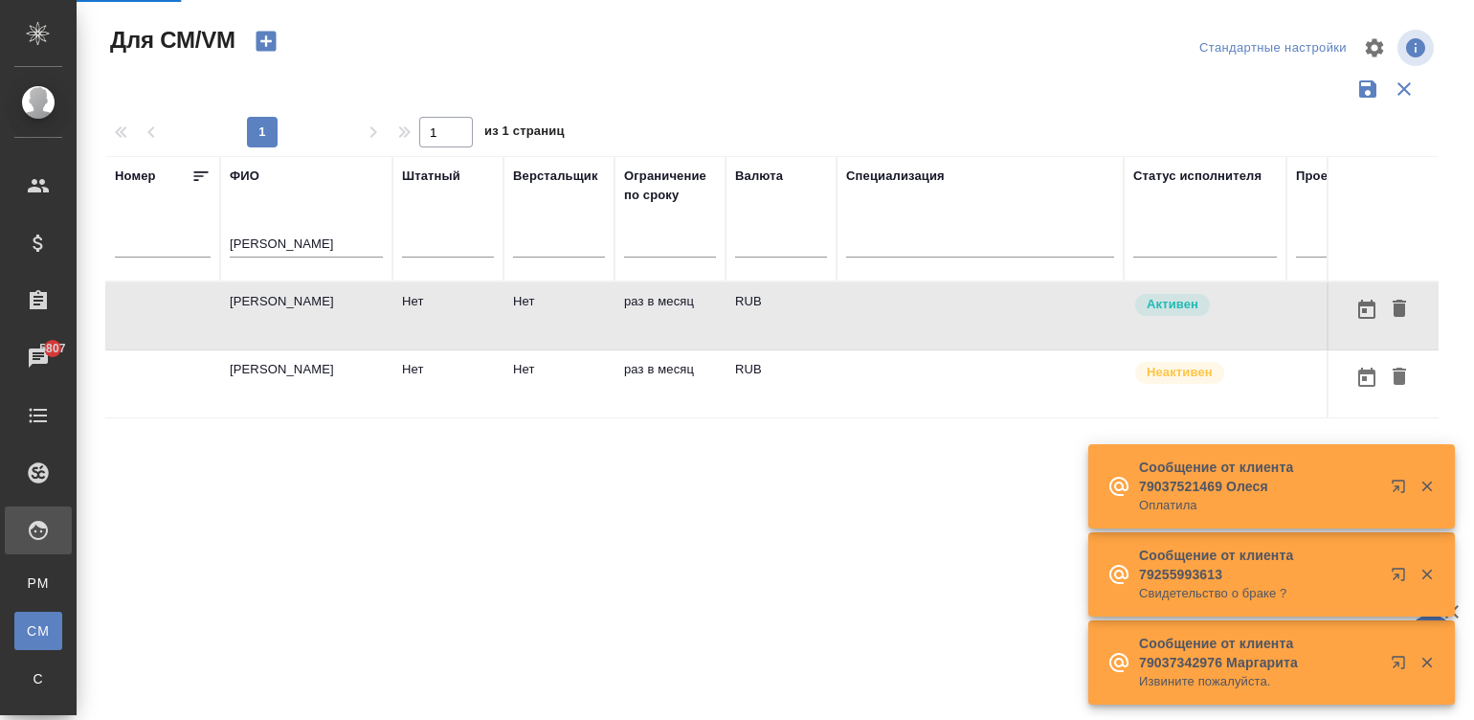  What do you see at coordinates (555, 176) in the screenshot?
I see `div: Верстальщик` at bounding box center [555, 176].